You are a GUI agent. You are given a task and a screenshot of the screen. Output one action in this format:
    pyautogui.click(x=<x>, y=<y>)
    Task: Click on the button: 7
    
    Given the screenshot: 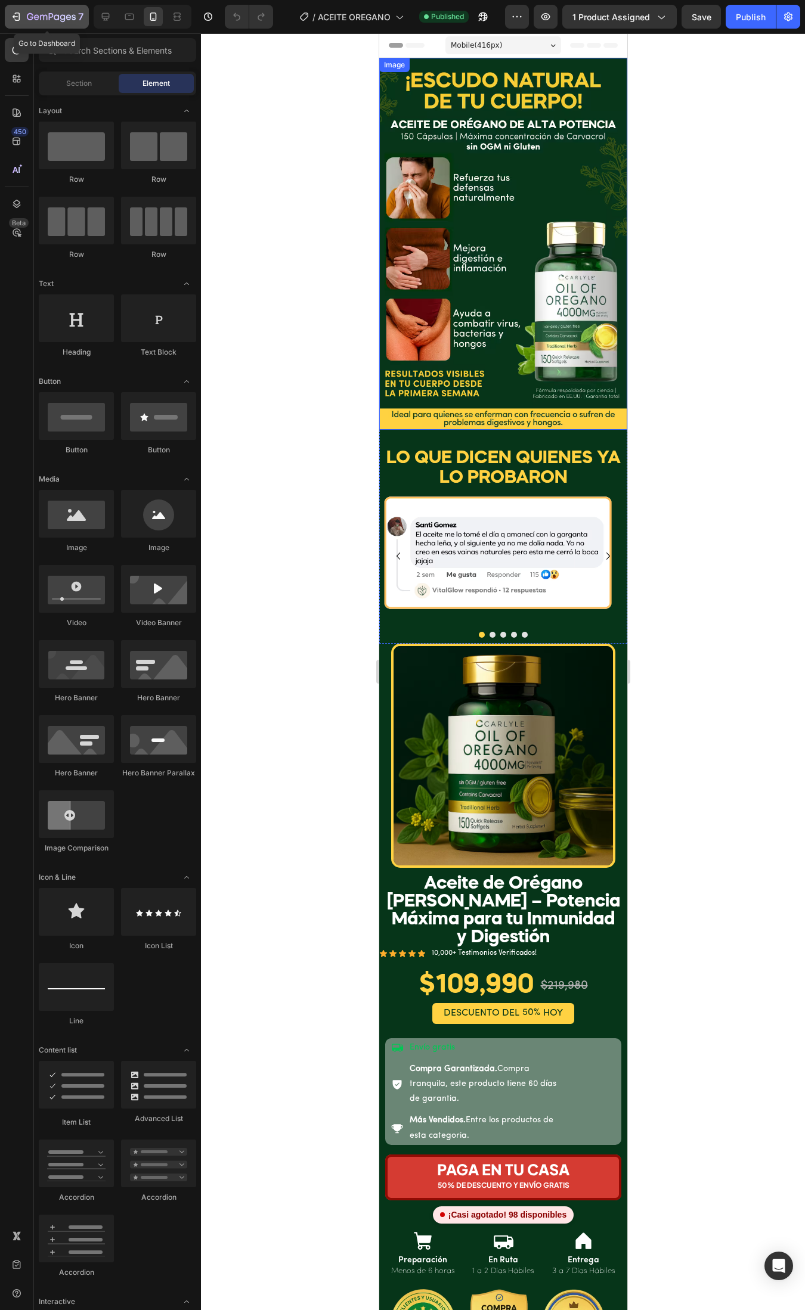 What is the action you would take?
    pyautogui.click(x=46, y=17)
    